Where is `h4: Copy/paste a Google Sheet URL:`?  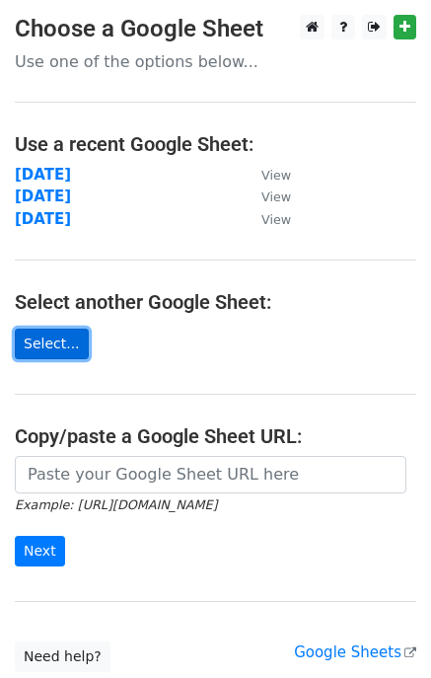 h4: Copy/paste a Google Sheet URL: is located at coordinates (215, 436).